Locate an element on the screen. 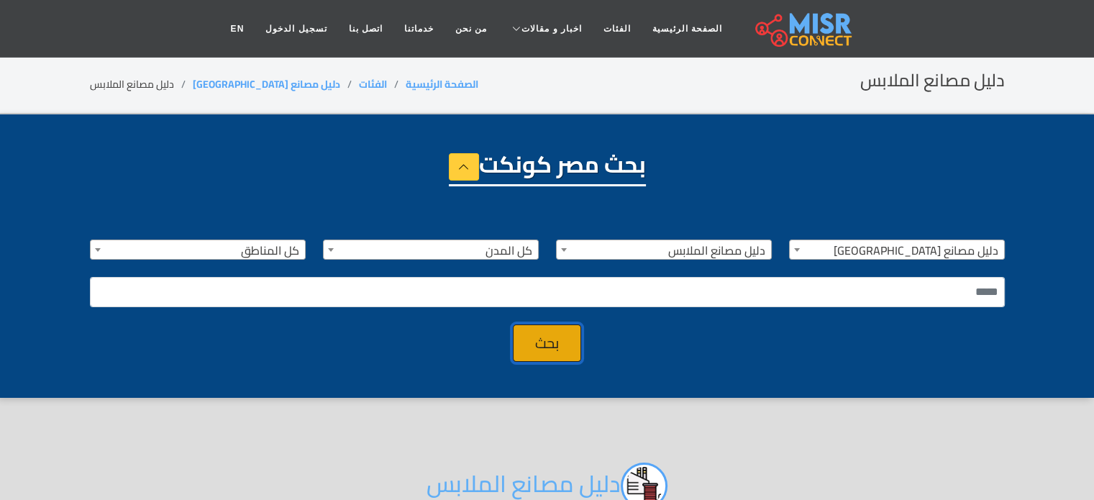 This screenshot has width=1094, height=500. a: اتصل بنا is located at coordinates (365, 29).